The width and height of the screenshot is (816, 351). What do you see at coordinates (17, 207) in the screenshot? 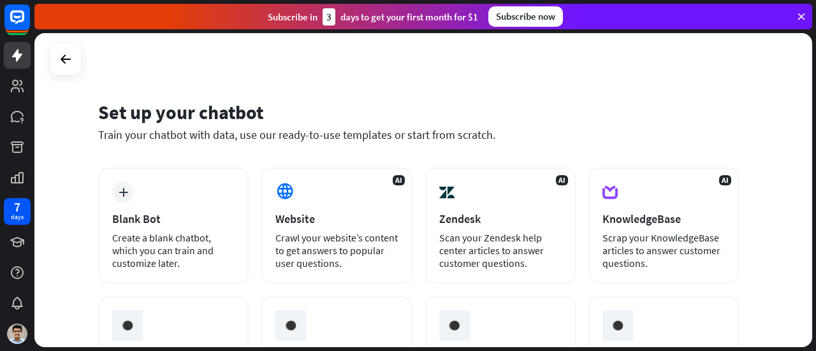
I see `div: 7` at bounding box center [17, 207].